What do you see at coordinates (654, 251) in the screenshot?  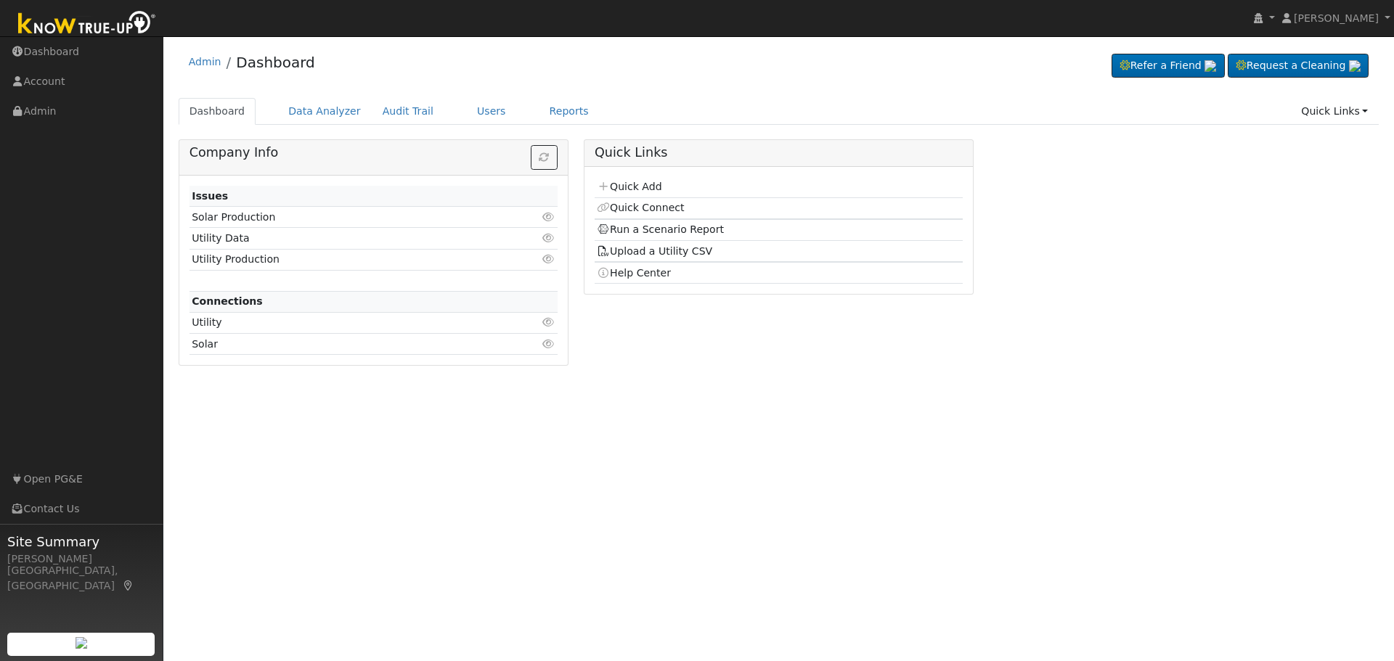 I see `a: Upload a Utility CSV` at bounding box center [654, 251].